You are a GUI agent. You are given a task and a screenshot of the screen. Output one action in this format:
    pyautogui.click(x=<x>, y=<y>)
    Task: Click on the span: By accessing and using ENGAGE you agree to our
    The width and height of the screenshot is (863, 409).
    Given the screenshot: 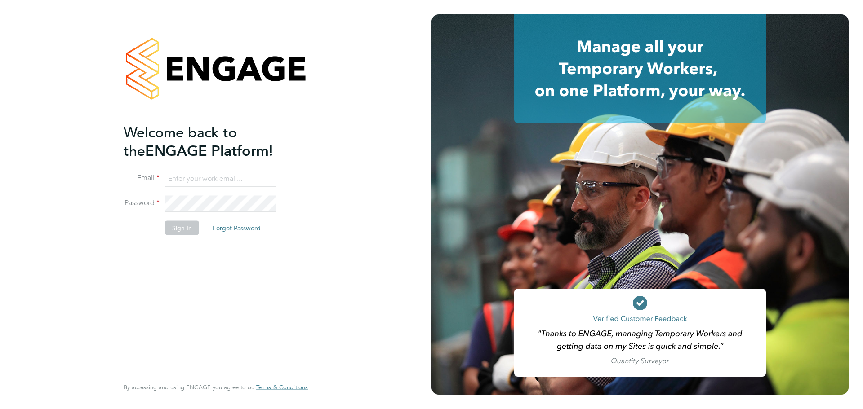 What is the action you would take?
    pyautogui.click(x=216, y=387)
    